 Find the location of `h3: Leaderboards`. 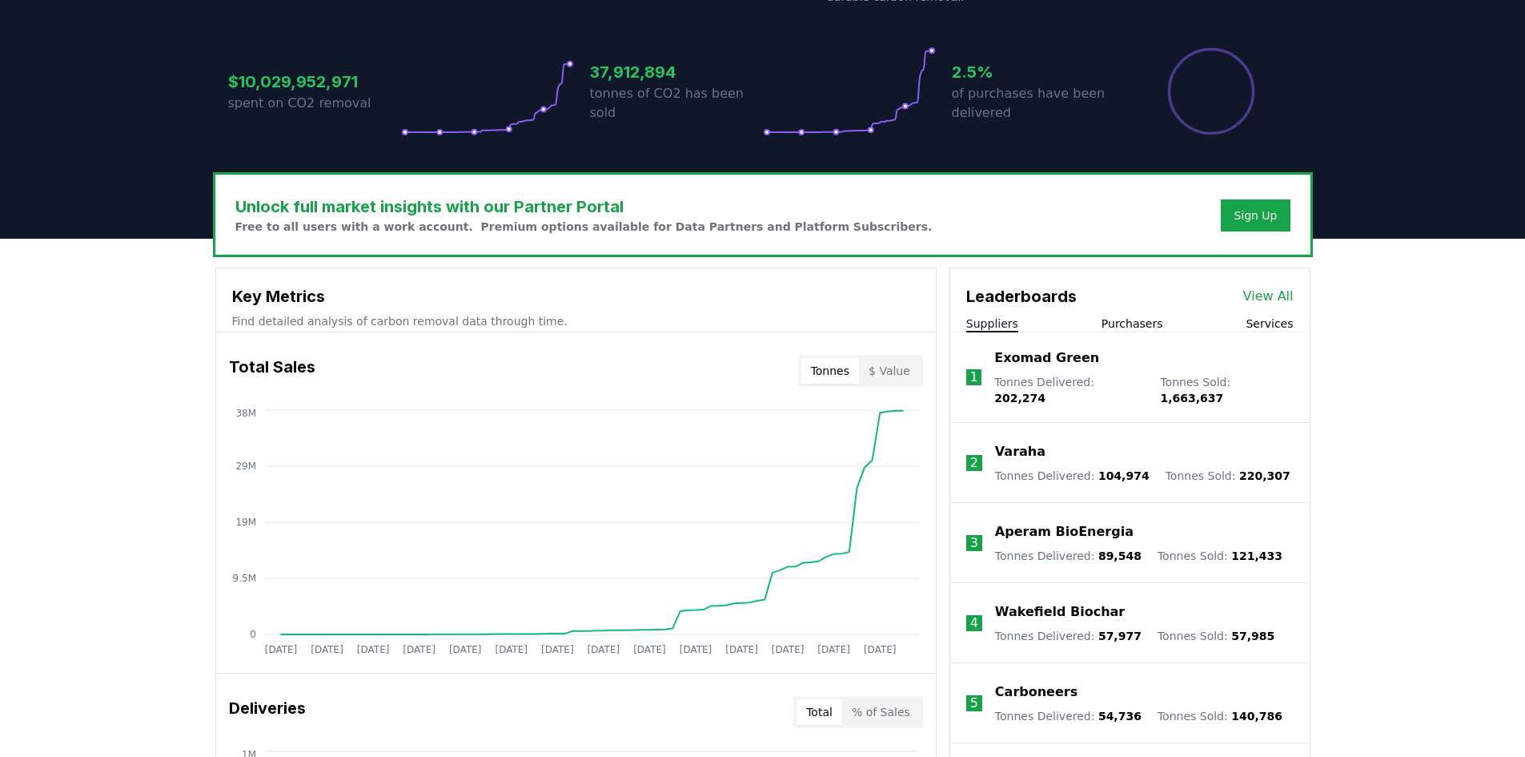

h3: Leaderboards is located at coordinates (1022, 296).